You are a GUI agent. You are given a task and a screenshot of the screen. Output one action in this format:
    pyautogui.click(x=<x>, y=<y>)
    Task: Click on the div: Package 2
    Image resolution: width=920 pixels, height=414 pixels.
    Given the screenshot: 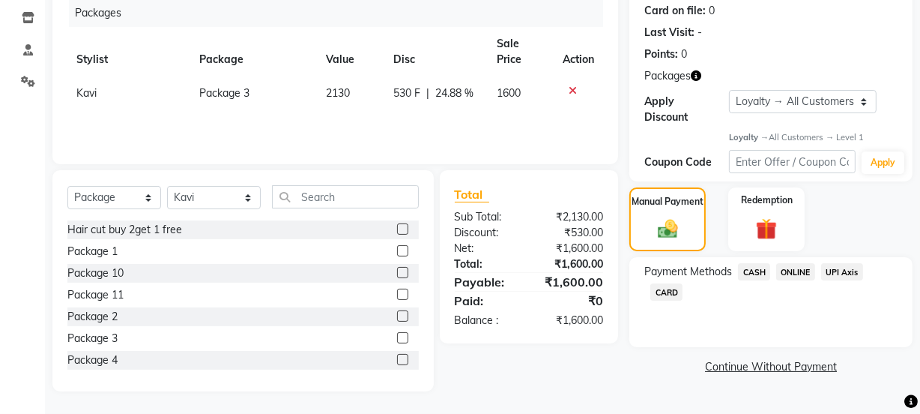 What is the action you would take?
    pyautogui.click(x=92, y=316)
    